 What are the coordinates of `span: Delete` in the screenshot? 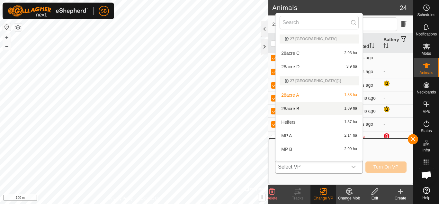 It's located at (272, 198).